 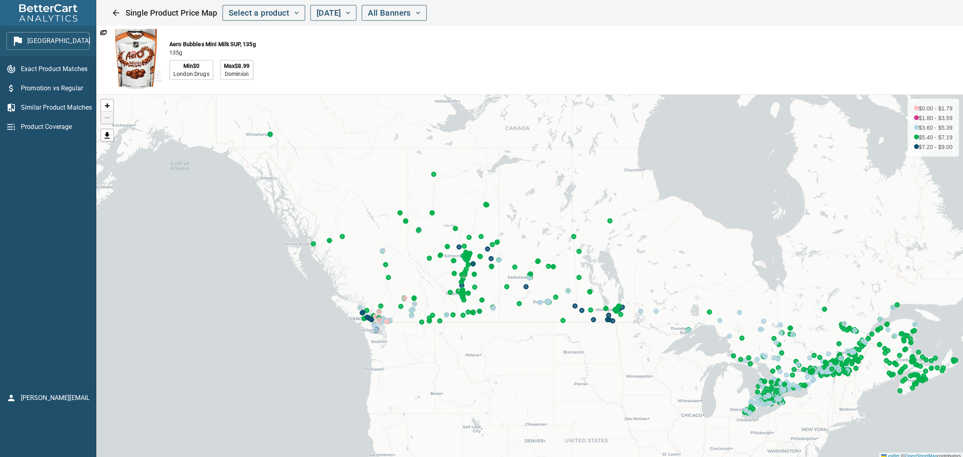 I want to click on div: Single Product Price Map, so click(x=241, y=13).